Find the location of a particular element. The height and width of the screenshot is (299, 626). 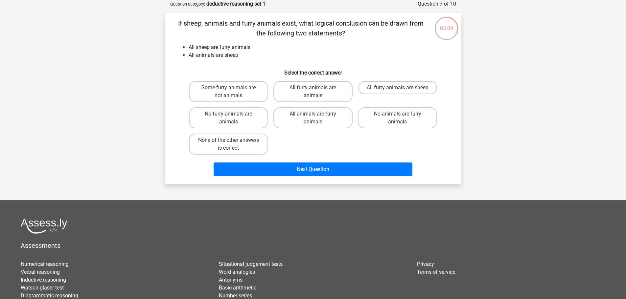

label: None of the other answers is correct is located at coordinates (228, 144).